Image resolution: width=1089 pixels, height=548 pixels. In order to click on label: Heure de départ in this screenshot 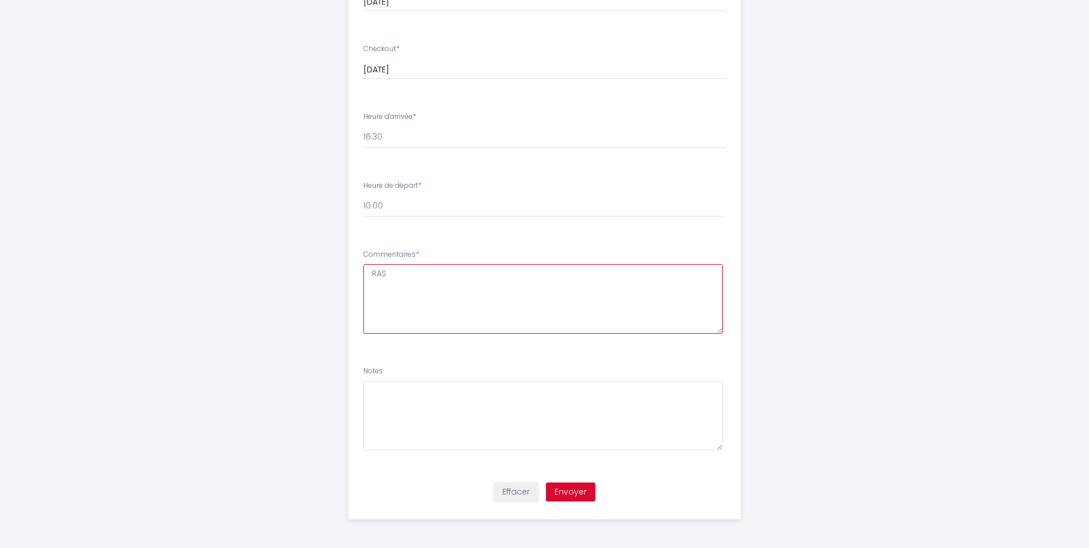, I will do `click(392, 185)`.